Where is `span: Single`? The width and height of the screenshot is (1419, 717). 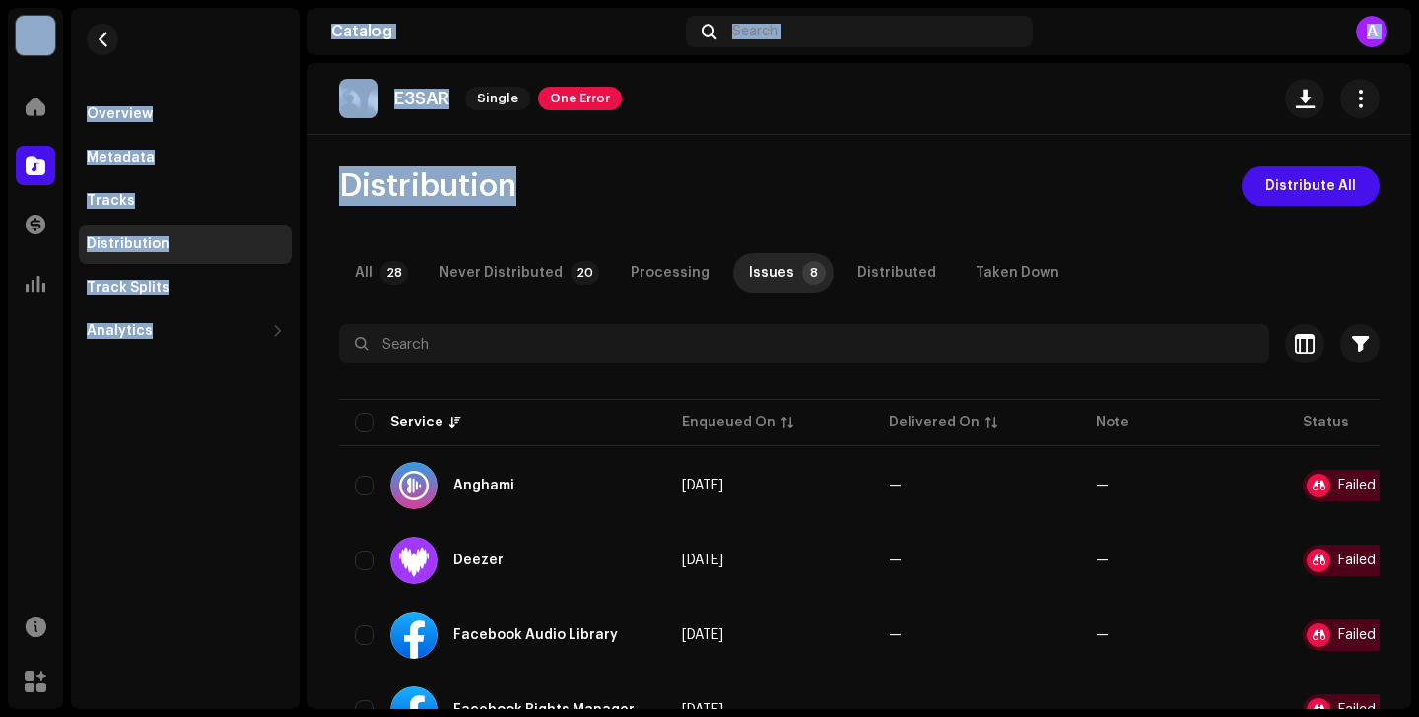 span: Single is located at coordinates (498, 99).